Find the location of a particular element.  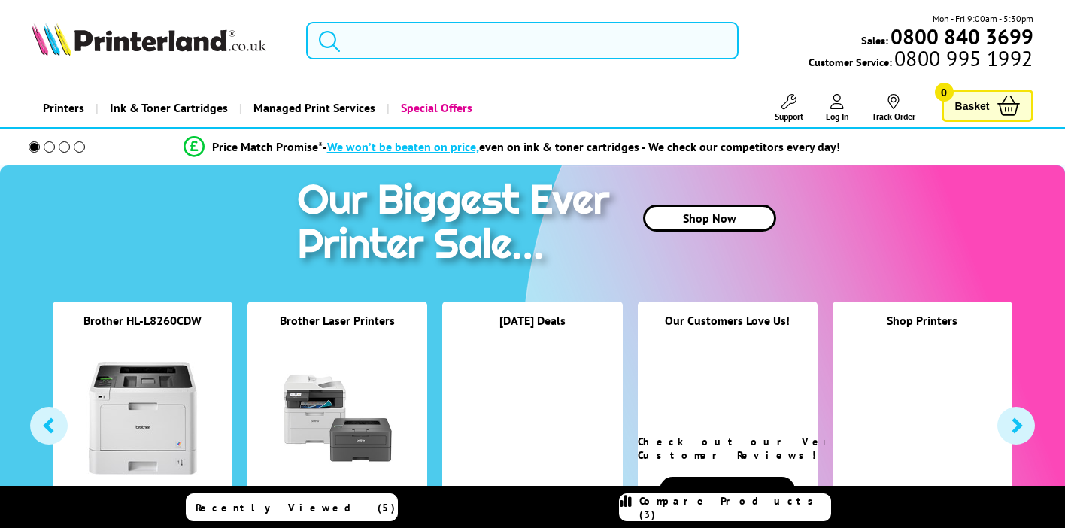

a: Track Order is located at coordinates (894, 108).